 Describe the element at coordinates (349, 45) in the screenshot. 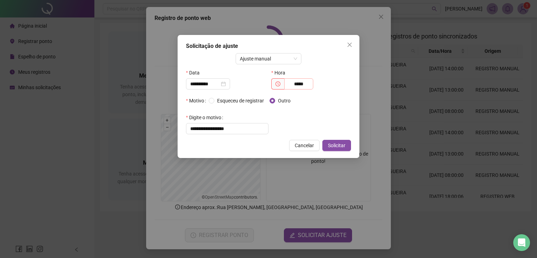

I see `span: close` at that location.